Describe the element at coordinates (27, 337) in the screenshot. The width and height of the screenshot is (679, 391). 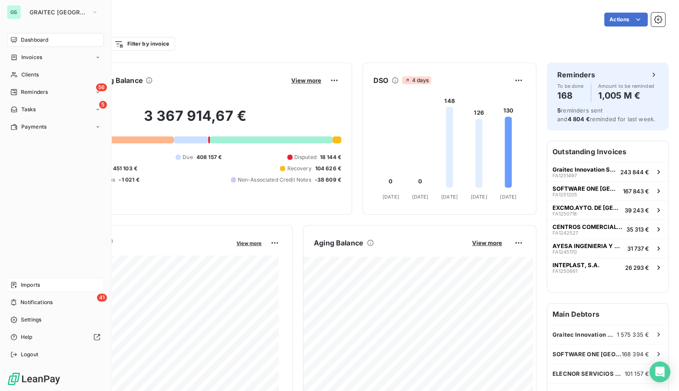
I see `span: Help` at that location.